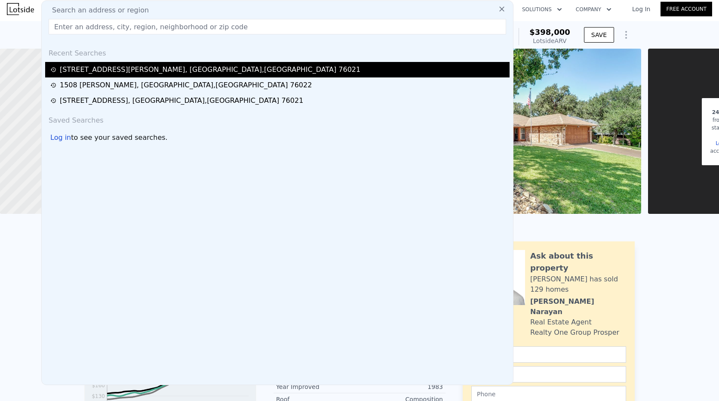 The width and height of the screenshot is (719, 401). I want to click on div: Lotside ARV, so click(549, 41).